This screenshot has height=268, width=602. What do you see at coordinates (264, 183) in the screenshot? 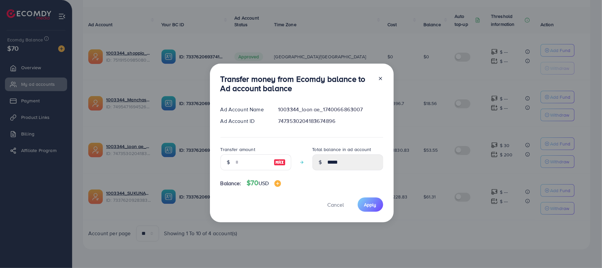
I see `h4: $70` at bounding box center [264, 183].